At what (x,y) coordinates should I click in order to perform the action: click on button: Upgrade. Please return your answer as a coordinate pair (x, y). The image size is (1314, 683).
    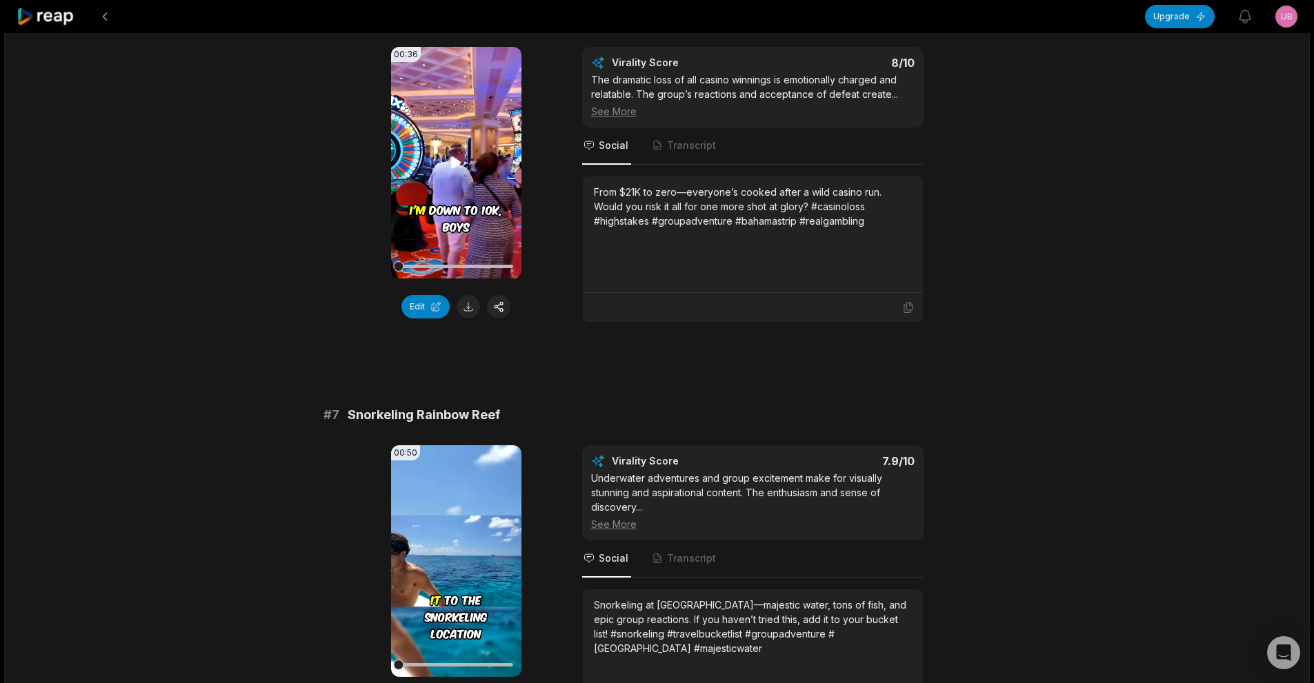
    Looking at the image, I should click on (1179, 17).